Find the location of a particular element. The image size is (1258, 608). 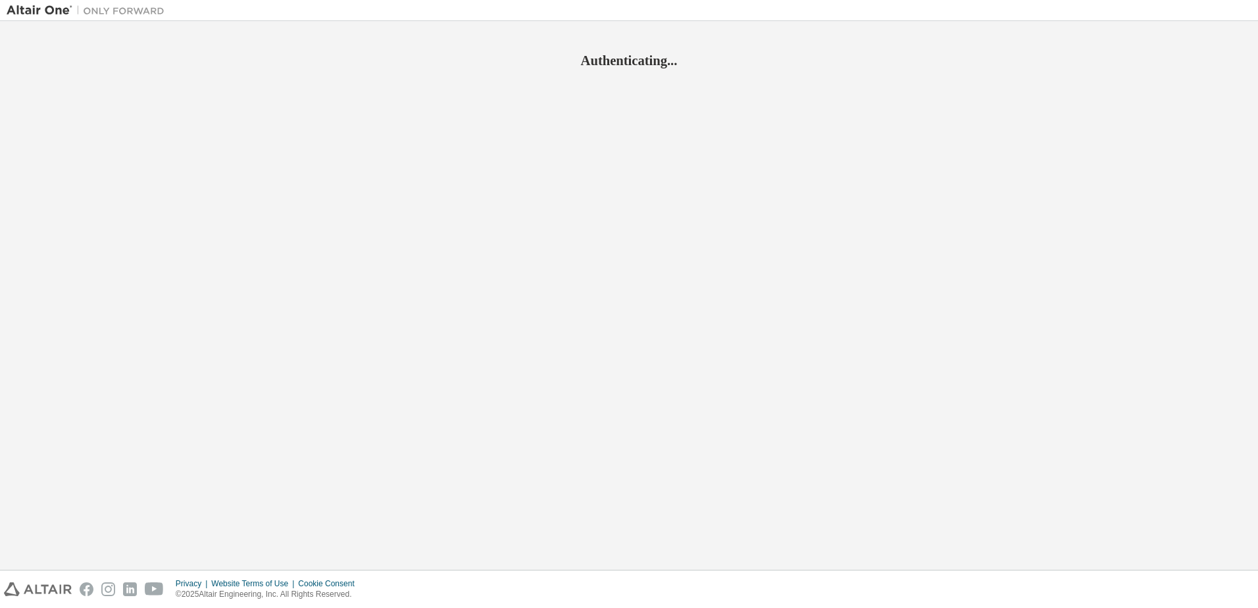

img: linkedin.svg is located at coordinates (130, 589).